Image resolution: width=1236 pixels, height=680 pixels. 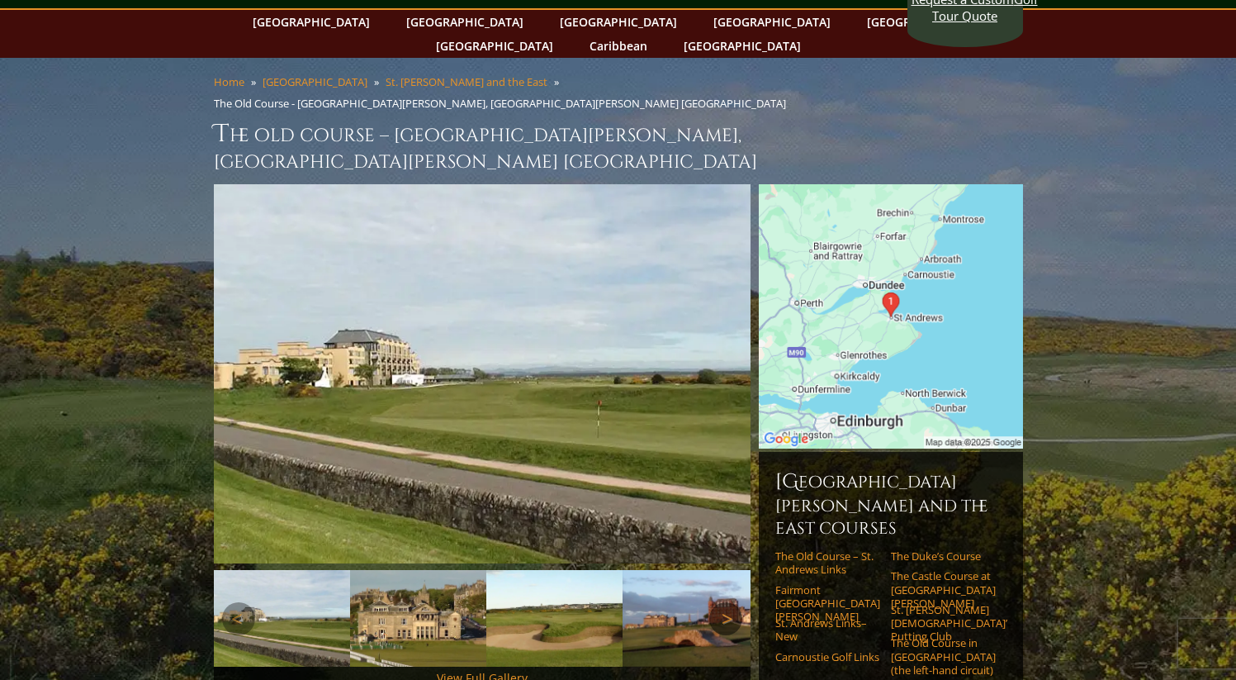 I want to click on a: St. Andrews Links–New, so click(x=827, y=629).